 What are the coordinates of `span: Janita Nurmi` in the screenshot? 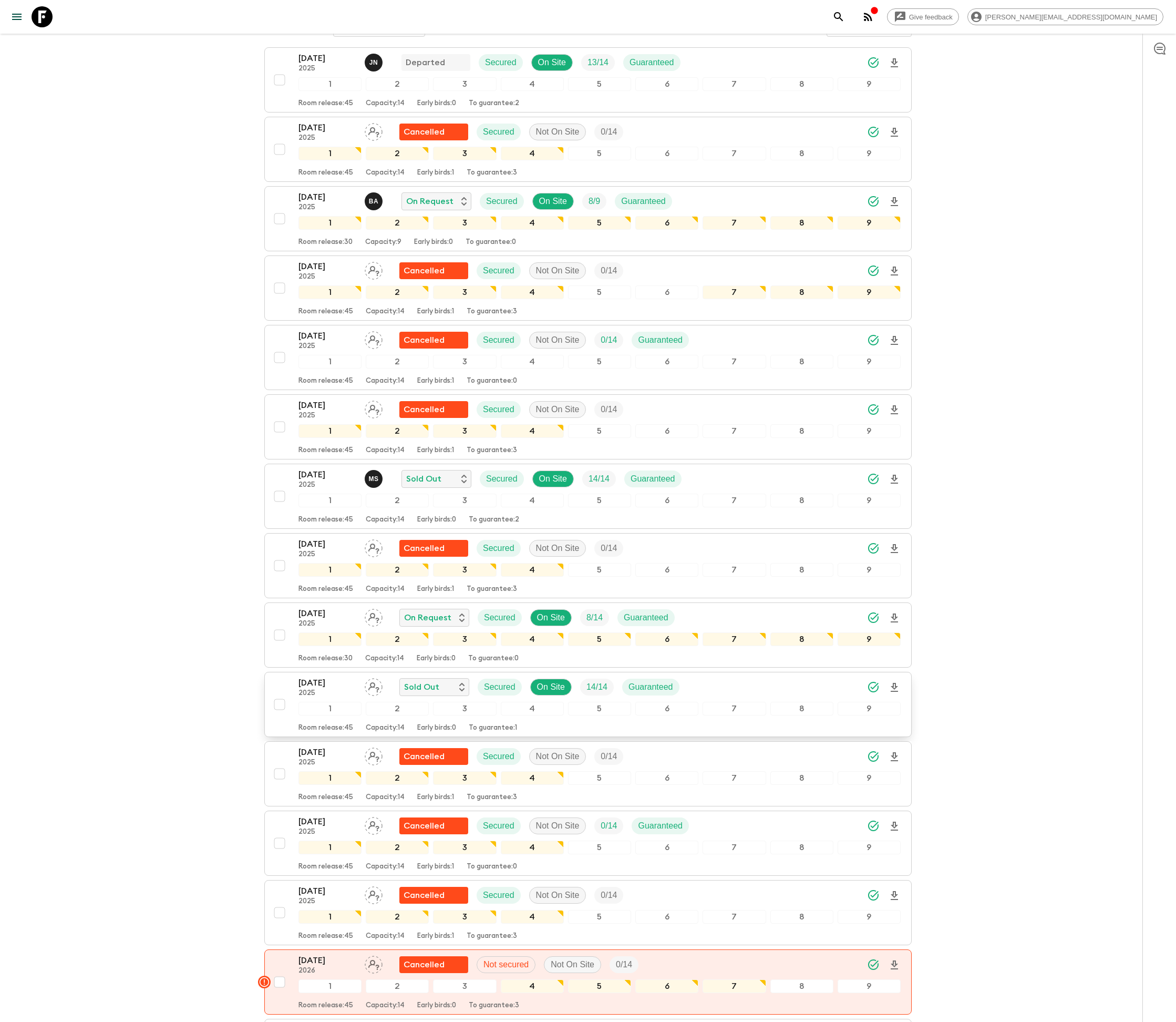 It's located at (375, 61).